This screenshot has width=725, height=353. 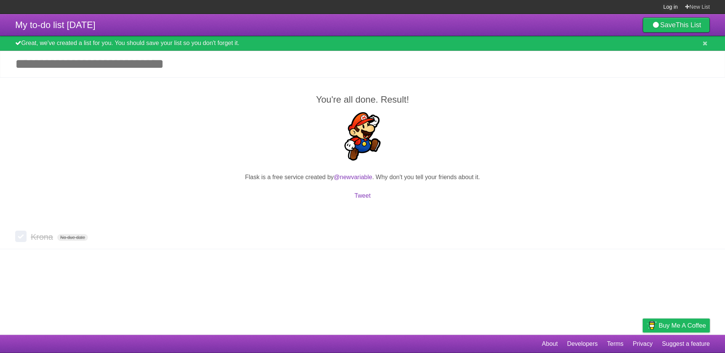 What do you see at coordinates (676, 326) in the screenshot?
I see `a: Buy me a coffee` at bounding box center [676, 326].